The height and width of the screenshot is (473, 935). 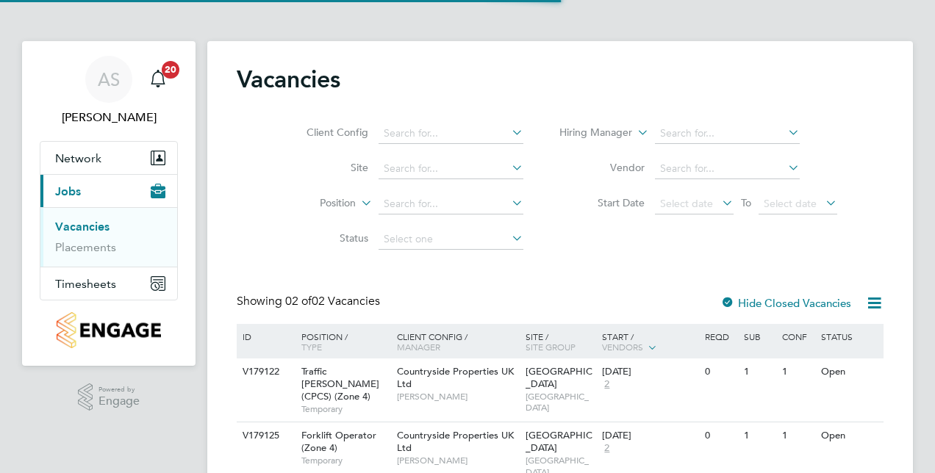 I want to click on label: Hiring Manager, so click(x=589, y=133).